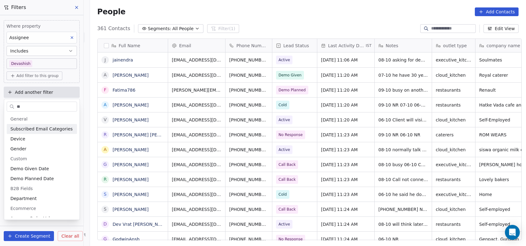  I want to click on span: General, so click(19, 119).